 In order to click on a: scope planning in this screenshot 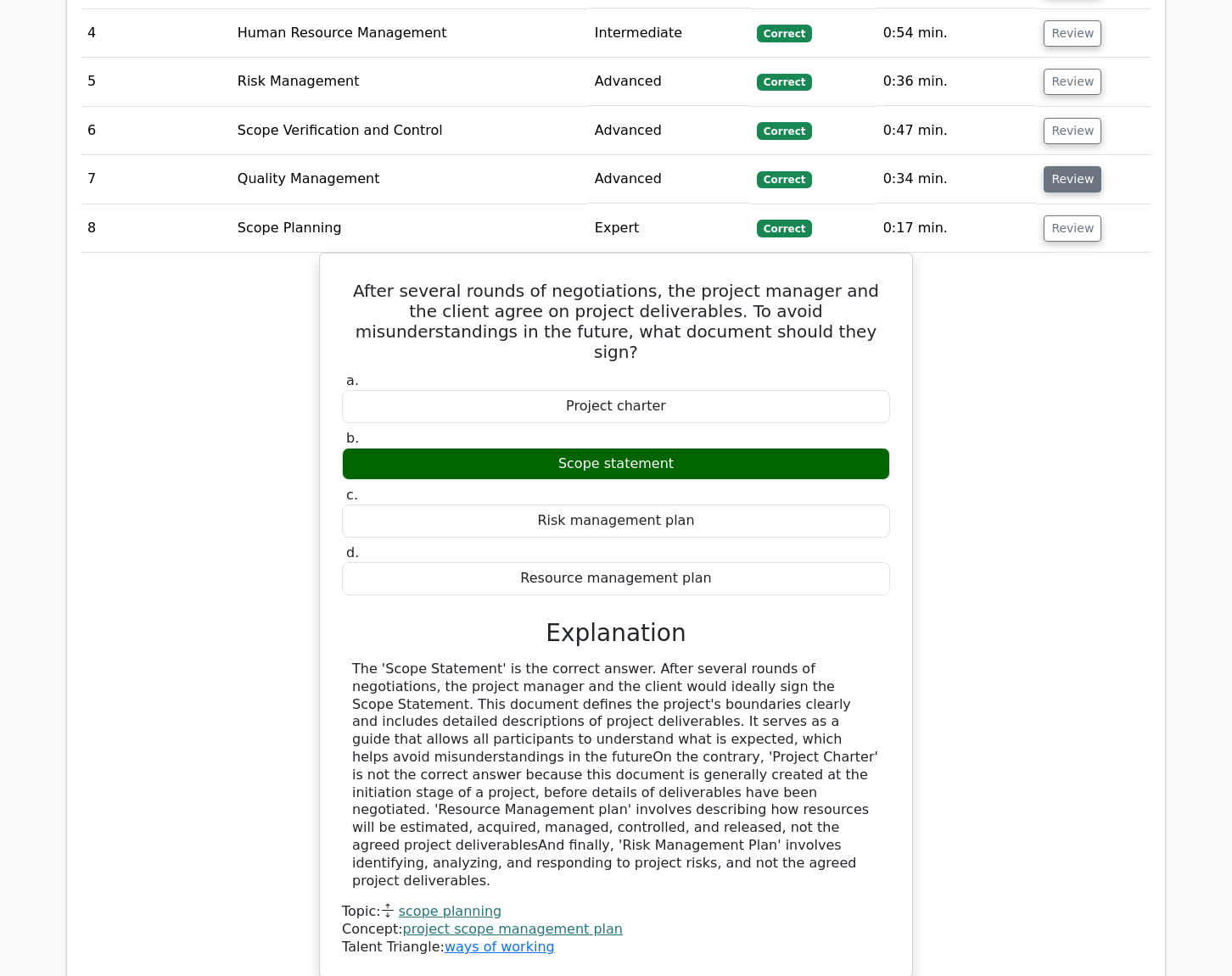, I will do `click(449, 911)`.